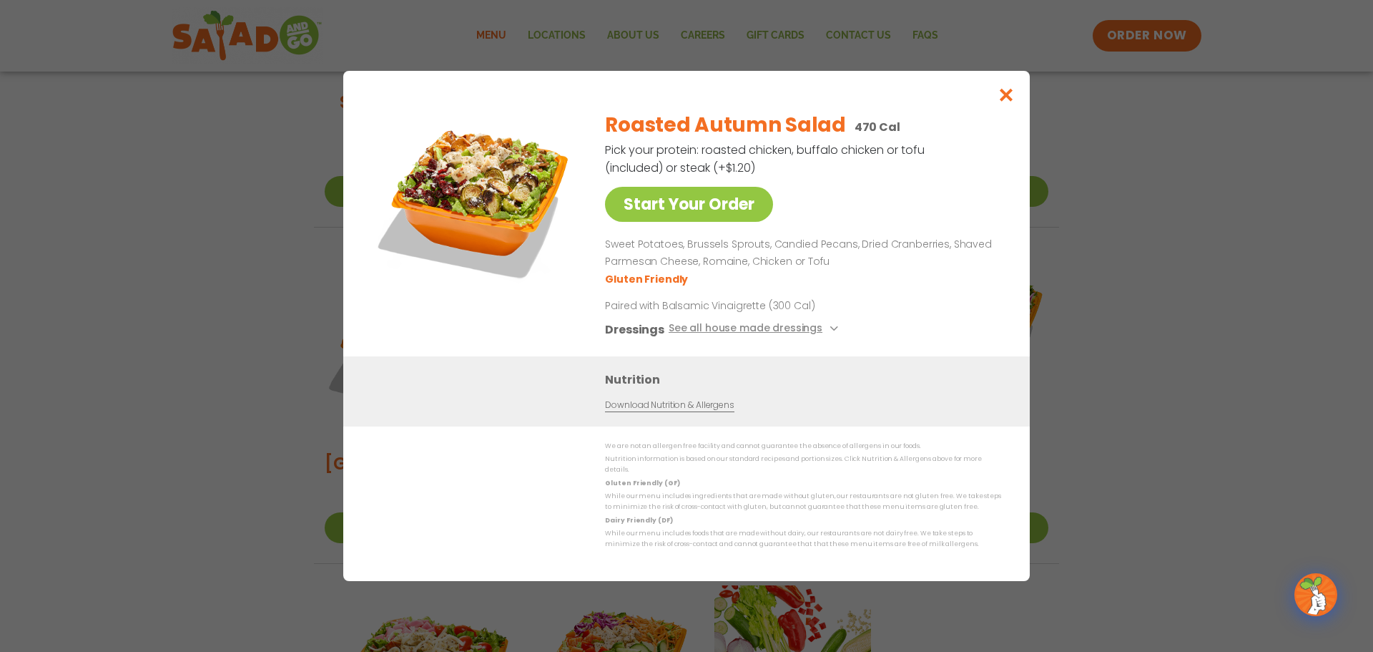 The width and height of the screenshot is (1373, 652). What do you see at coordinates (634, 329) in the screenshot?
I see `h3: Dressings` at bounding box center [634, 329].